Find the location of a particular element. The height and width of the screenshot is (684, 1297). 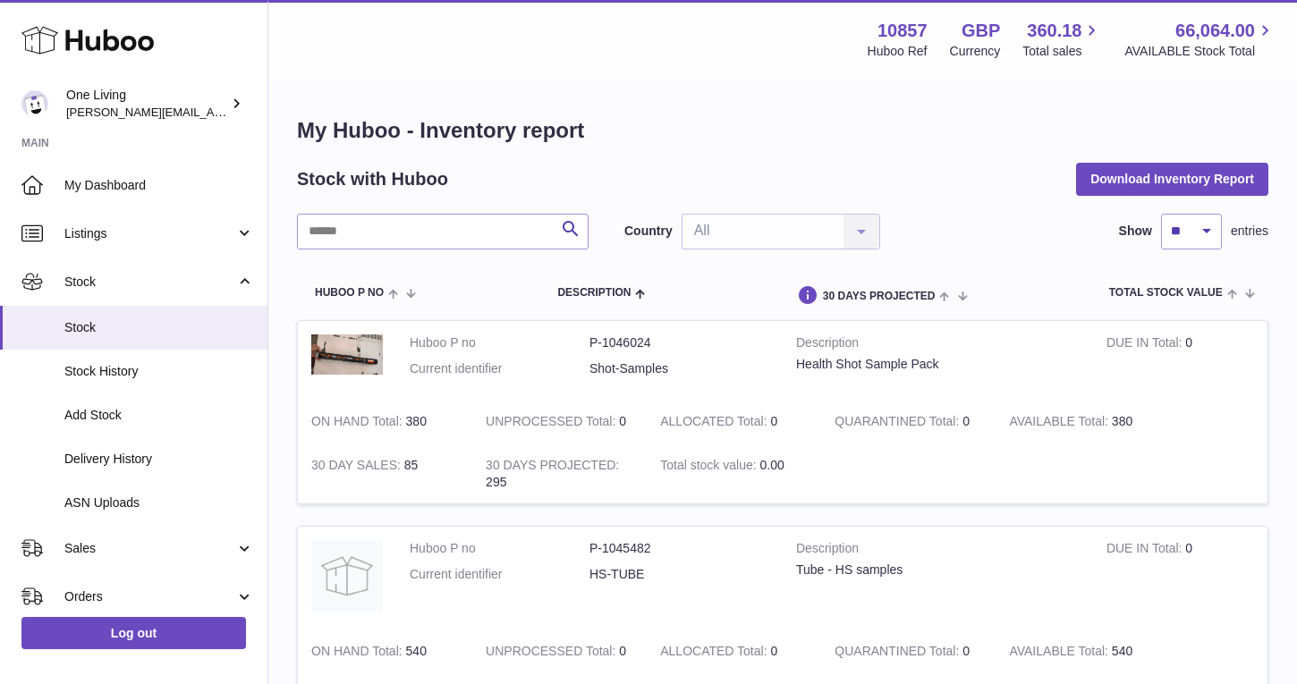

dd: HS-TUBE is located at coordinates (679, 574).